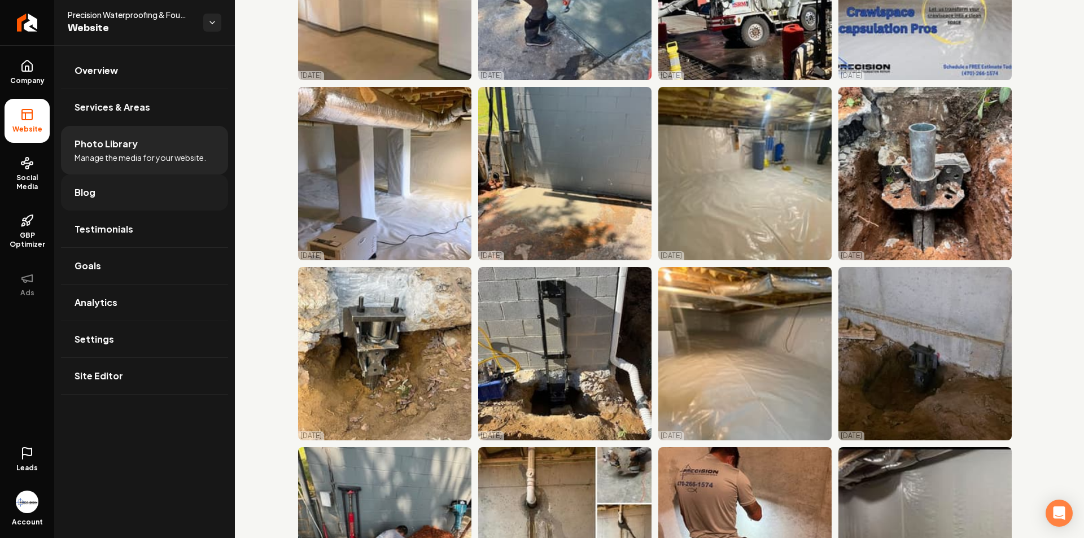  What do you see at coordinates (1059, 513) in the screenshot?
I see `div: Open Intercom Messenger` at bounding box center [1059, 513].